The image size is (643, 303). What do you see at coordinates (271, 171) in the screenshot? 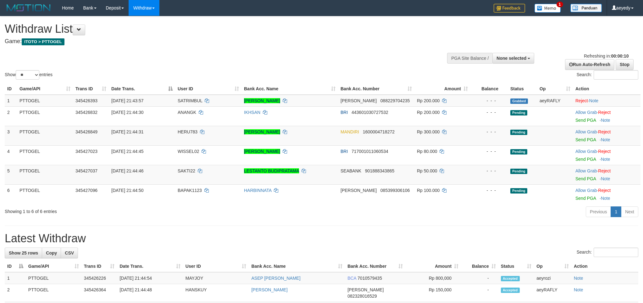
I see `a: LESTANTO BUDIPRATAMA` at bounding box center [271, 171].